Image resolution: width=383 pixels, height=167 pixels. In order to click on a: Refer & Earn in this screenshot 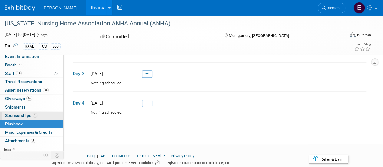, I will do `click(329, 159)`.